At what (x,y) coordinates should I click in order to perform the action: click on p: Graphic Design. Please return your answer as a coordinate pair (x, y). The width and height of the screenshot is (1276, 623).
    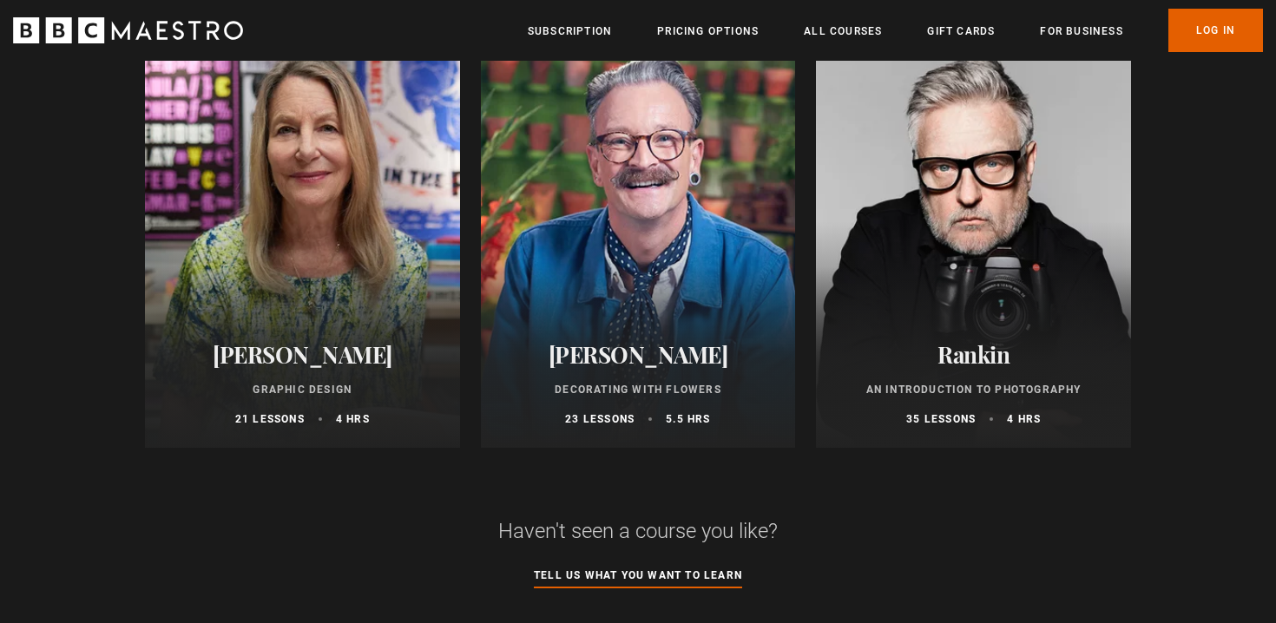
    Looking at the image, I should click on (302, 390).